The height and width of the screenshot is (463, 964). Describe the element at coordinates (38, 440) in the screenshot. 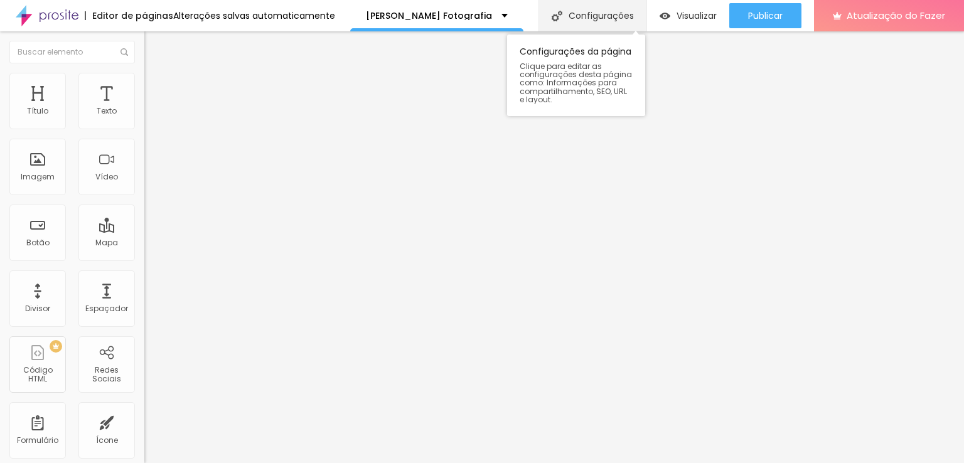

I see `font: Formulário` at that location.